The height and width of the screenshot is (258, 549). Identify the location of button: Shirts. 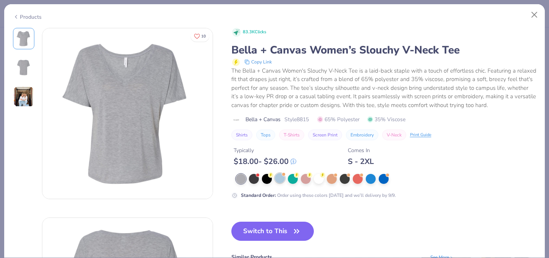
(242, 135).